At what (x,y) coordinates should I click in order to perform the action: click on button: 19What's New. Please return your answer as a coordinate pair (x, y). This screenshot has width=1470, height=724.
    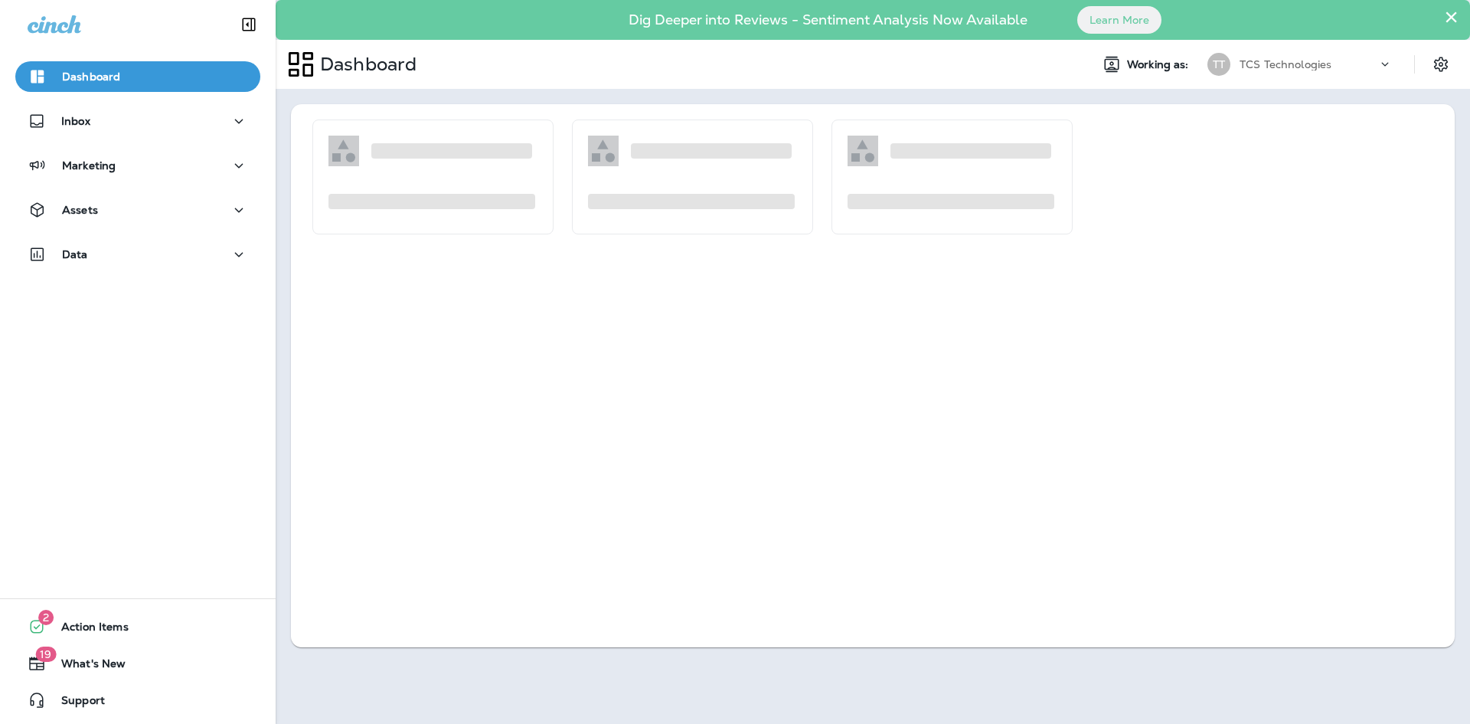
    Looking at the image, I should click on (138, 663).